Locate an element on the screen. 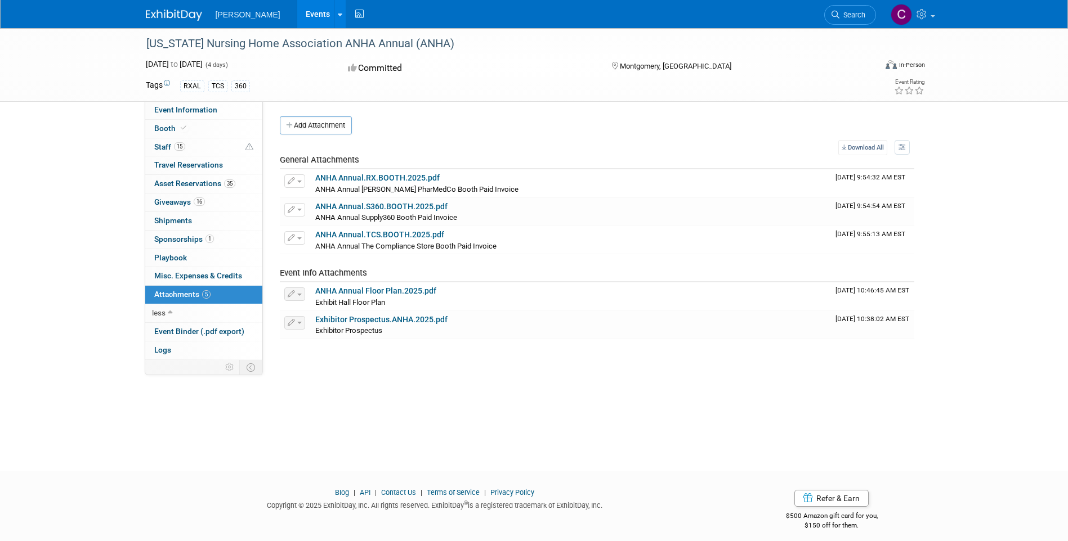 This screenshot has height=541, width=1068. a: Misc. Expenses & Credits is located at coordinates (204, 276).